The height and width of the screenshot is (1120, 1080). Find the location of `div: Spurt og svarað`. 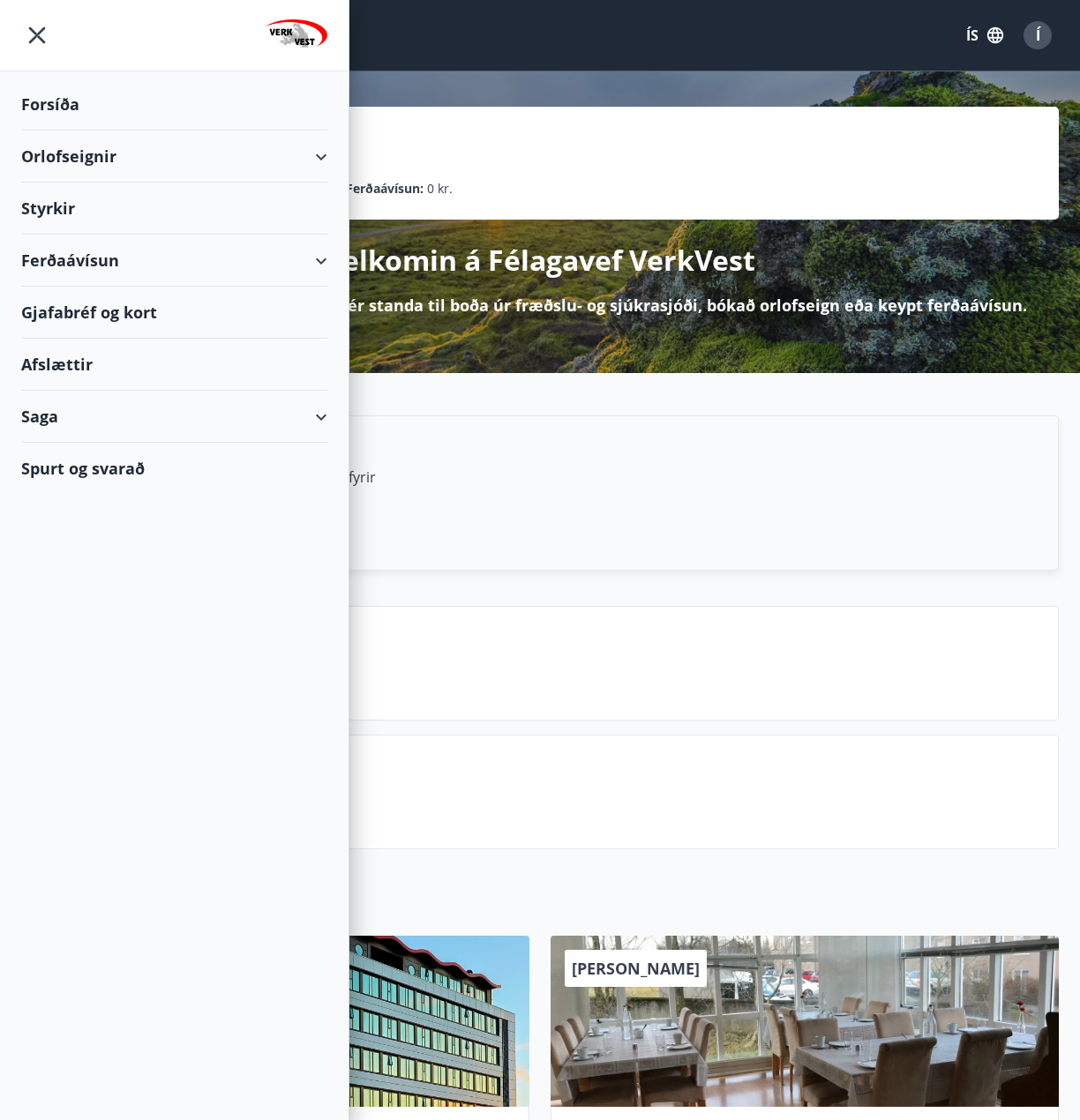

div: Spurt og svarað is located at coordinates (174, 468).